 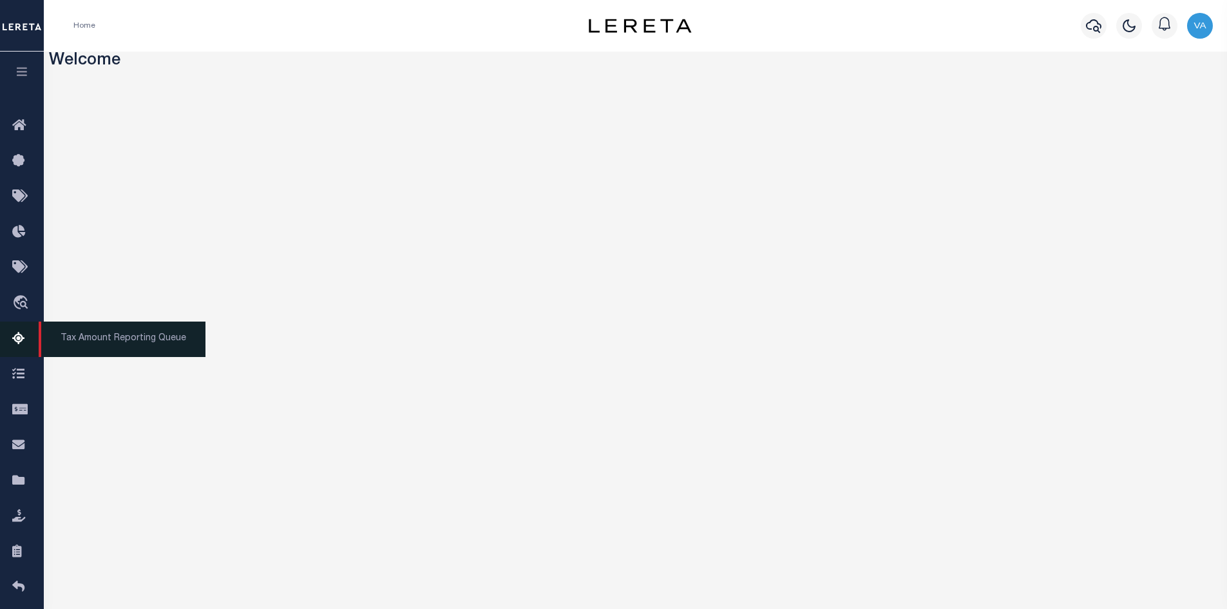 I want to click on img: svg+xml;base64,PHN2ZyB4bWxucz0iaHR0cDovL3d3dy53My5vcmcvMjAwMC9zdmciIHBvaW50ZXItZXZlbnRzPSJub25lIi..., so click(x=1200, y=26).